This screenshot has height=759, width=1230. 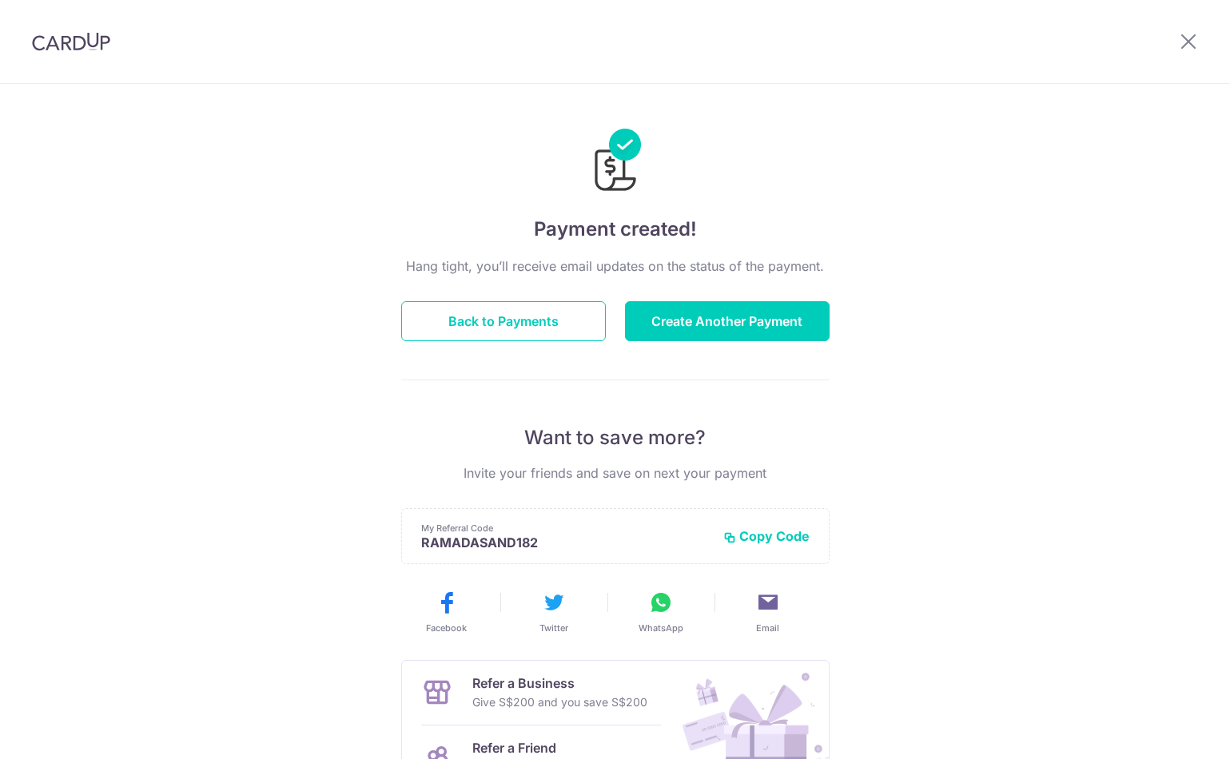 What do you see at coordinates (566, 528) in the screenshot?
I see `p: My Referral Code` at bounding box center [566, 528].